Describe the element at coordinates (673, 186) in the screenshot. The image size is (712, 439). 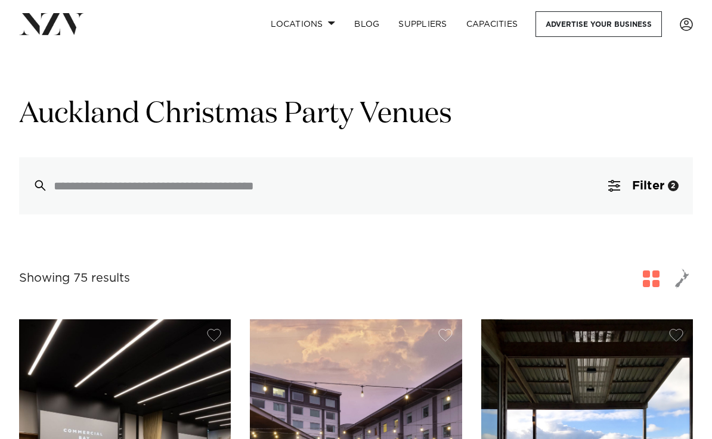
I see `div: 2` at that location.